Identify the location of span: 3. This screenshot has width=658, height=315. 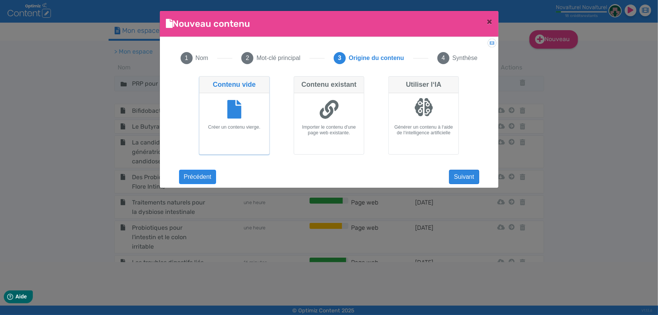
(340, 58).